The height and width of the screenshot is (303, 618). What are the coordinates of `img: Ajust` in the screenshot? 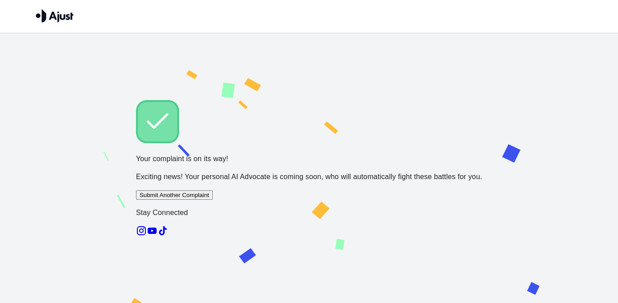 It's located at (55, 16).